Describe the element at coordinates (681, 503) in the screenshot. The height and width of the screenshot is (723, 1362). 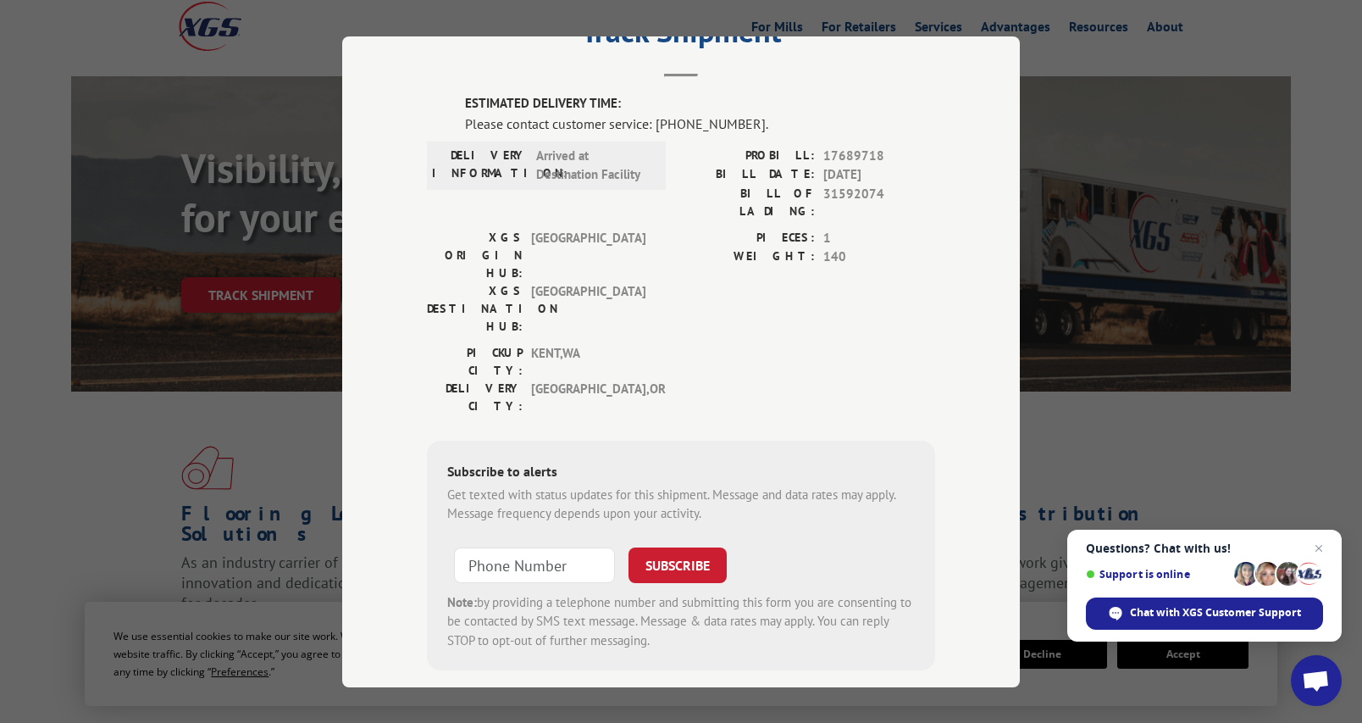
I see `div: Get texted with status updates for this shipment. Message and data rates may apply. Message frequ...` at that location.